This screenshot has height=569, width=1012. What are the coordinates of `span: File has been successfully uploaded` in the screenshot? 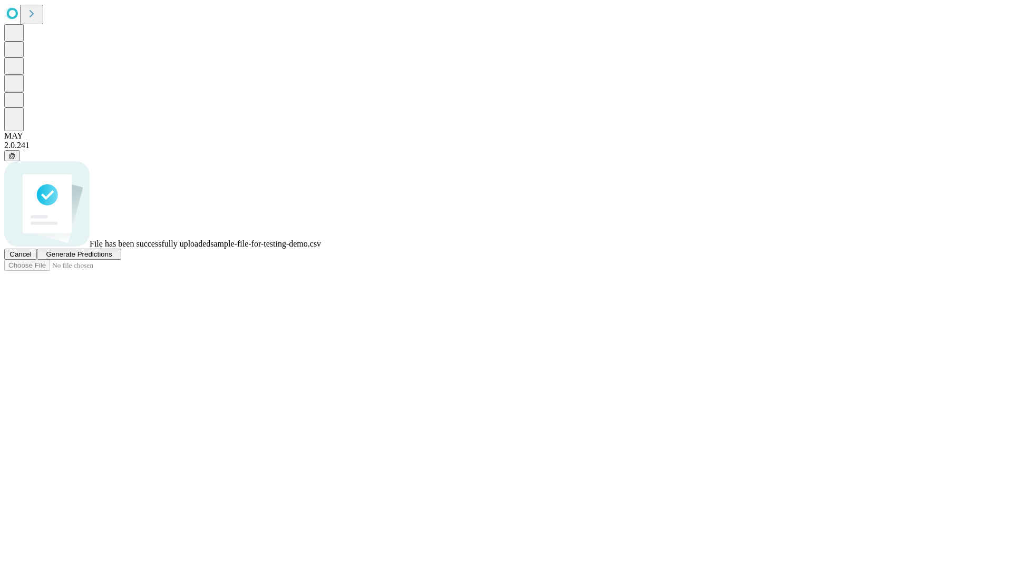 It's located at (150, 243).